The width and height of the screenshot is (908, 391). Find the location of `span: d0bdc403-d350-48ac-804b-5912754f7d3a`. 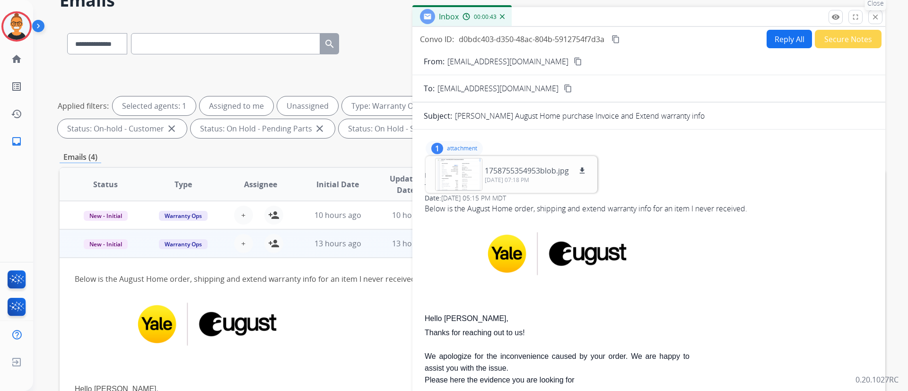

span: d0bdc403-d350-48ac-804b-5912754f7d3a is located at coordinates (532, 39).